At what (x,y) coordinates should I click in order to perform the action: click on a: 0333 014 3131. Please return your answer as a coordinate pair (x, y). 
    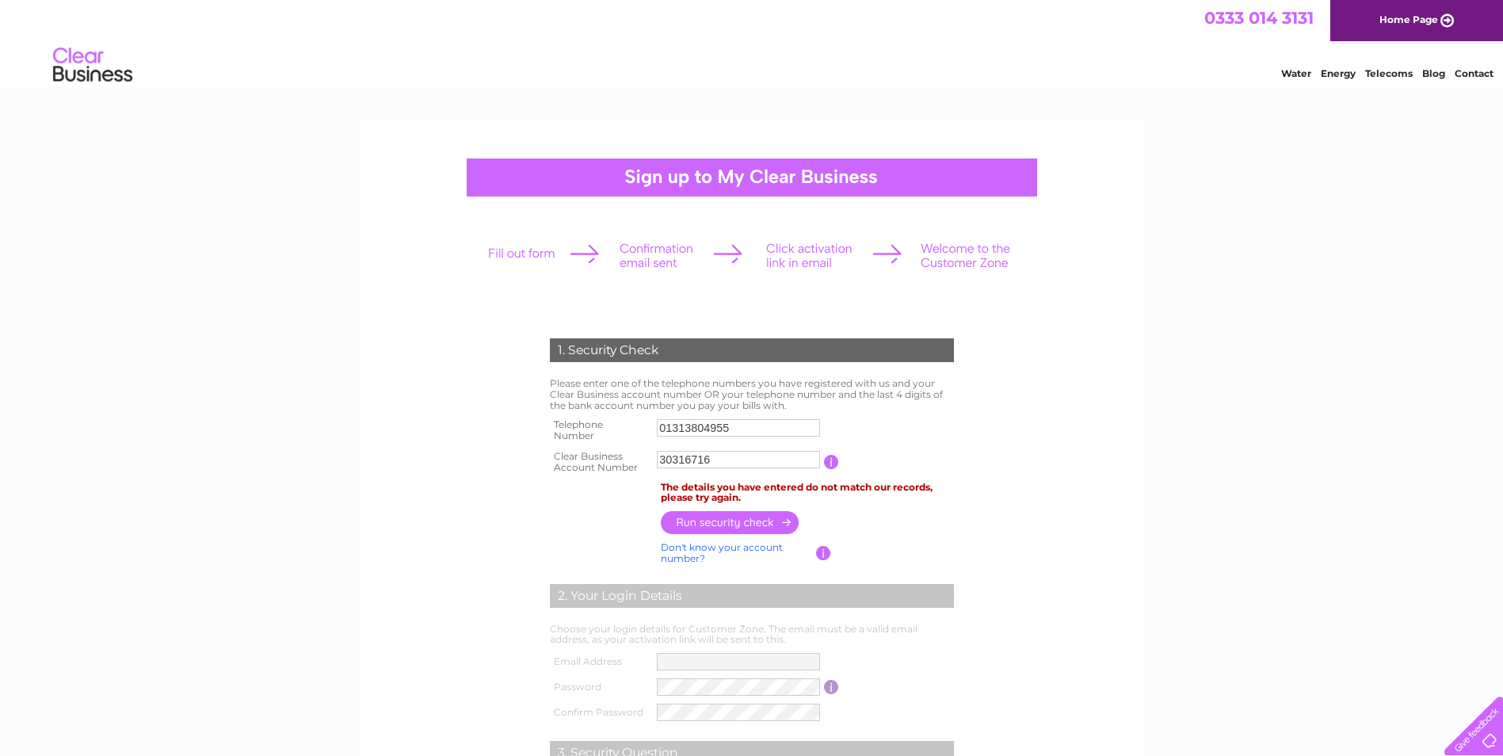
    Looking at the image, I should click on (1259, 17).